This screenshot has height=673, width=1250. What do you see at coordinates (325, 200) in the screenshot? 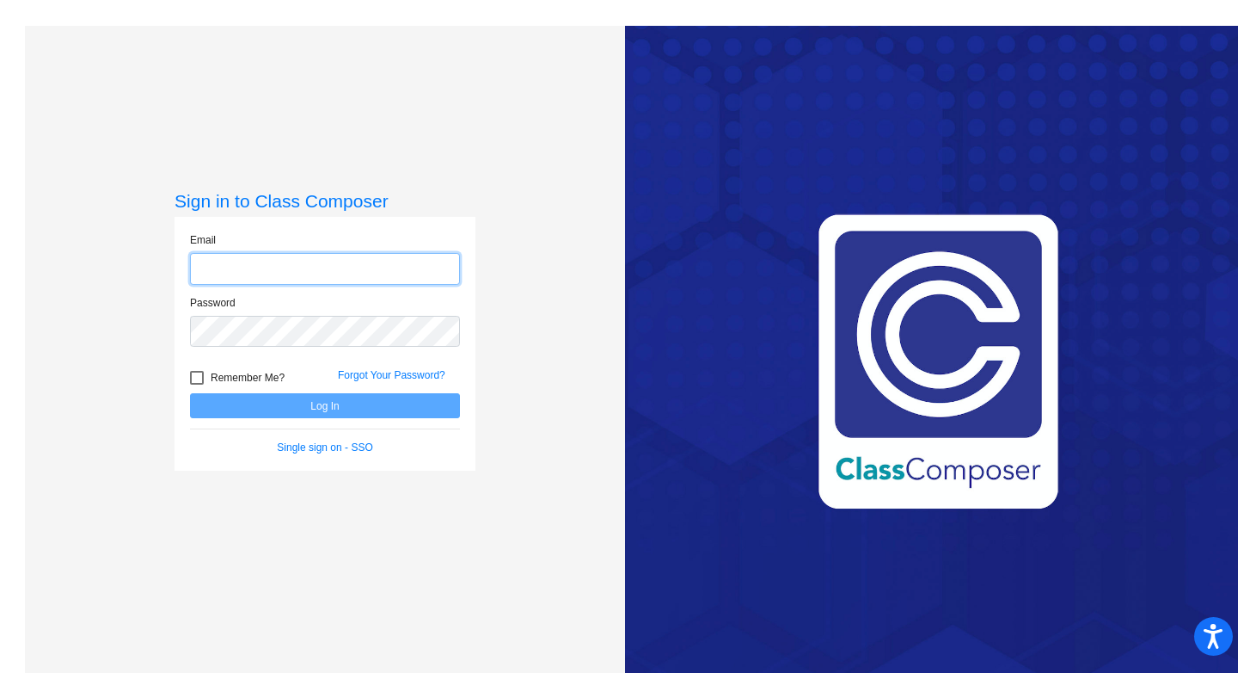
I see `h3: Sign in to Class Composer` at bounding box center [325, 200].